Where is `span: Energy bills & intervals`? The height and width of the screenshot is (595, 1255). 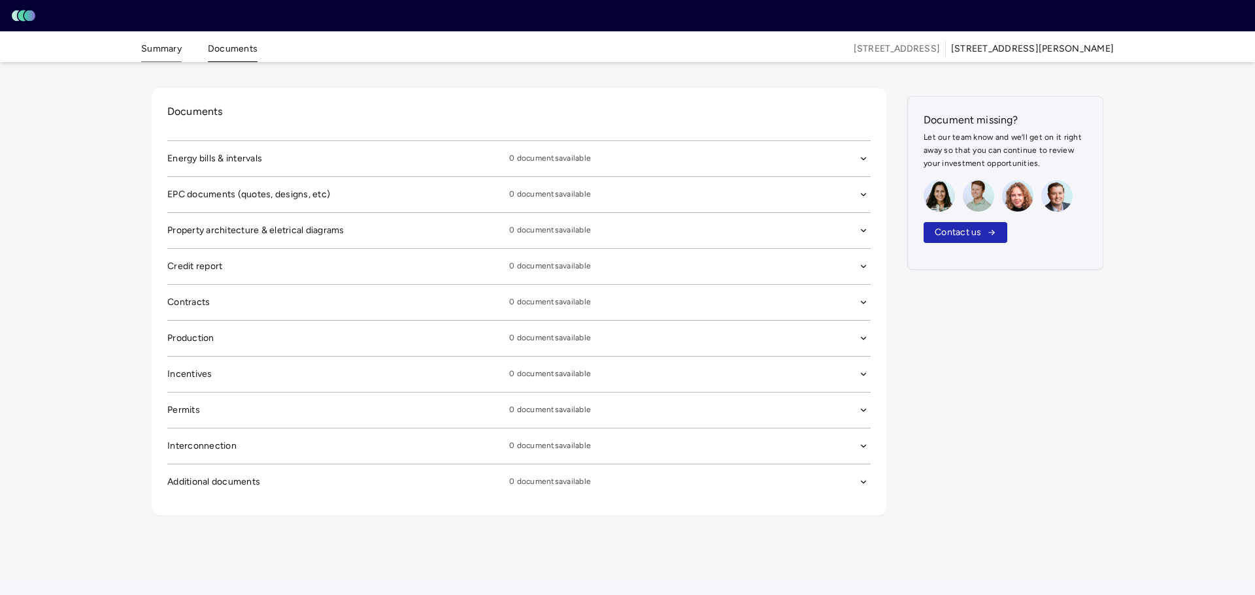
span: Energy bills & intervals is located at coordinates (338, 159).